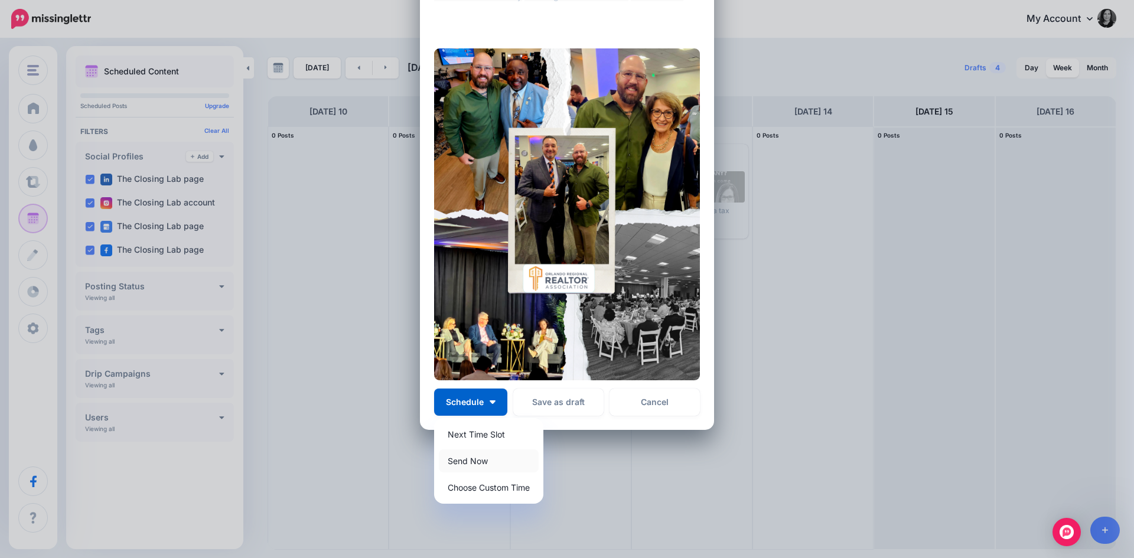  I want to click on div: Open Intercom Messenger, so click(1067, 532).